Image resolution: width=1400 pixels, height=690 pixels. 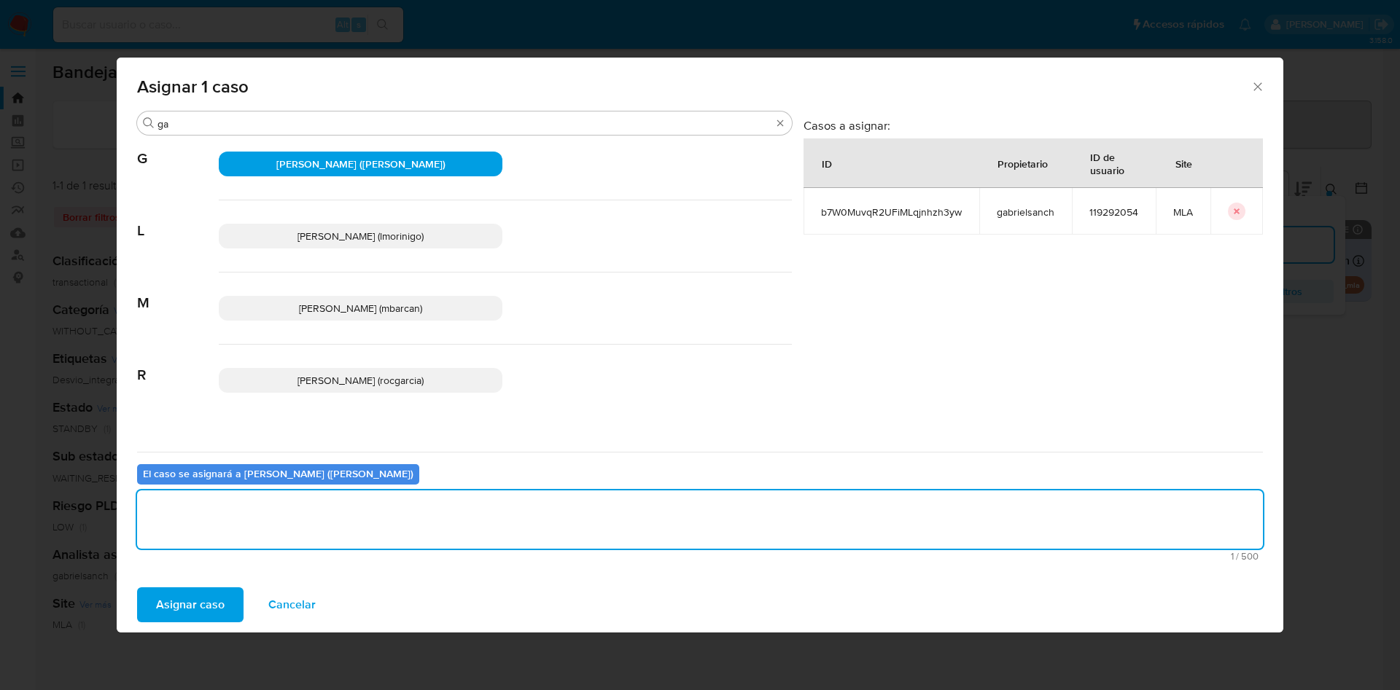 What do you see at coordinates (292, 605) in the screenshot?
I see `button: Cancelar` at bounding box center [292, 605].